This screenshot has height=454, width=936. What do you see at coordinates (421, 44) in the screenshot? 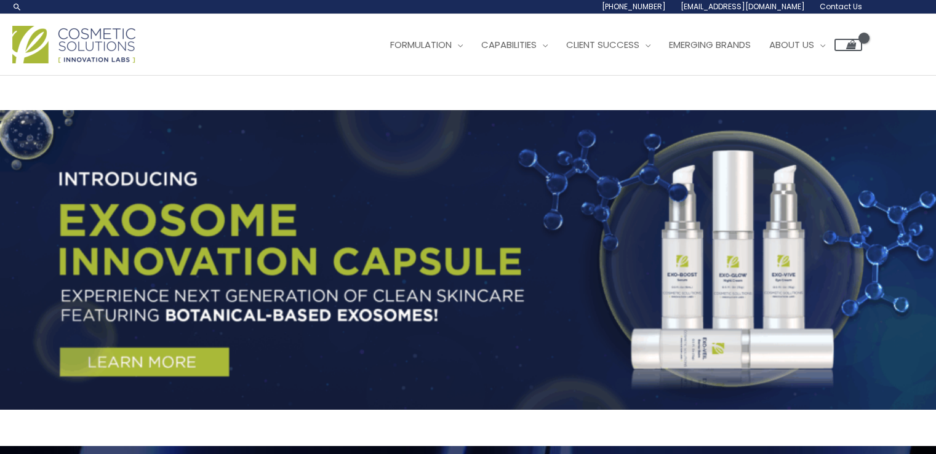
I see `span: Formulation` at bounding box center [421, 44].